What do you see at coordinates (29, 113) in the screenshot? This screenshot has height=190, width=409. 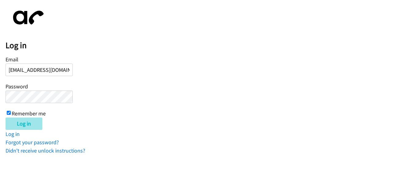 I see `label: Remember me` at bounding box center [29, 113].